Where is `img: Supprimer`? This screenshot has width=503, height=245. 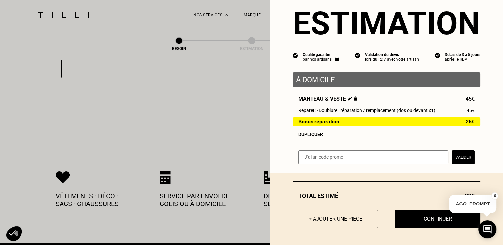 img: Supprimer is located at coordinates (355, 98).